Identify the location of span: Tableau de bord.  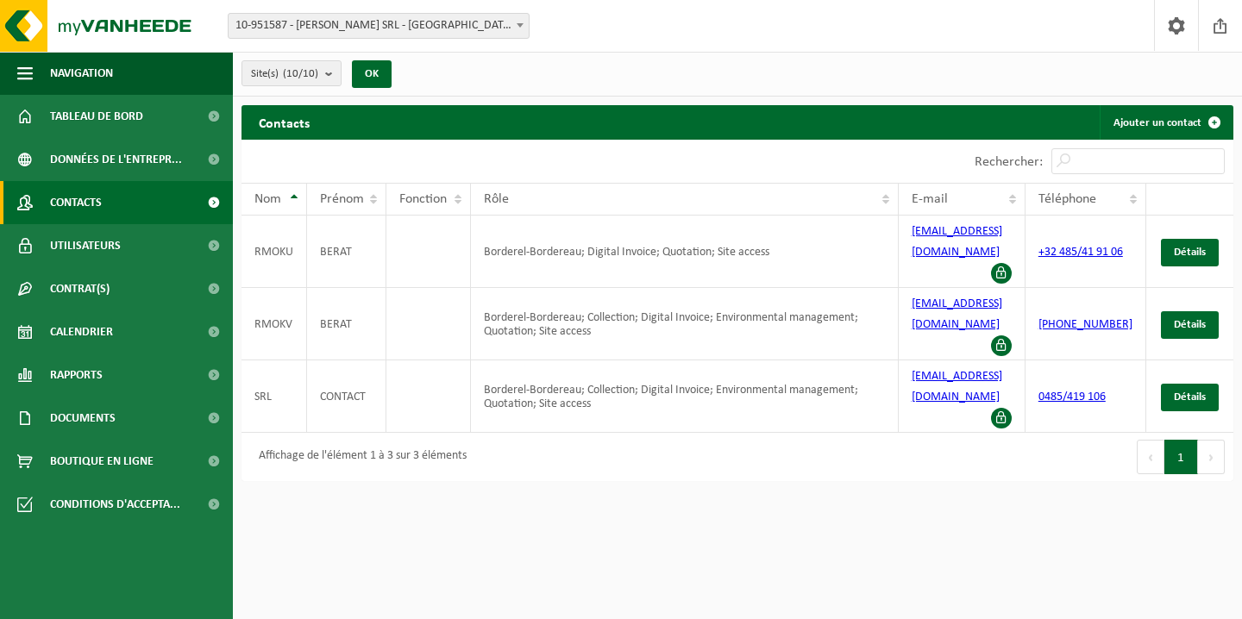
(97, 116).